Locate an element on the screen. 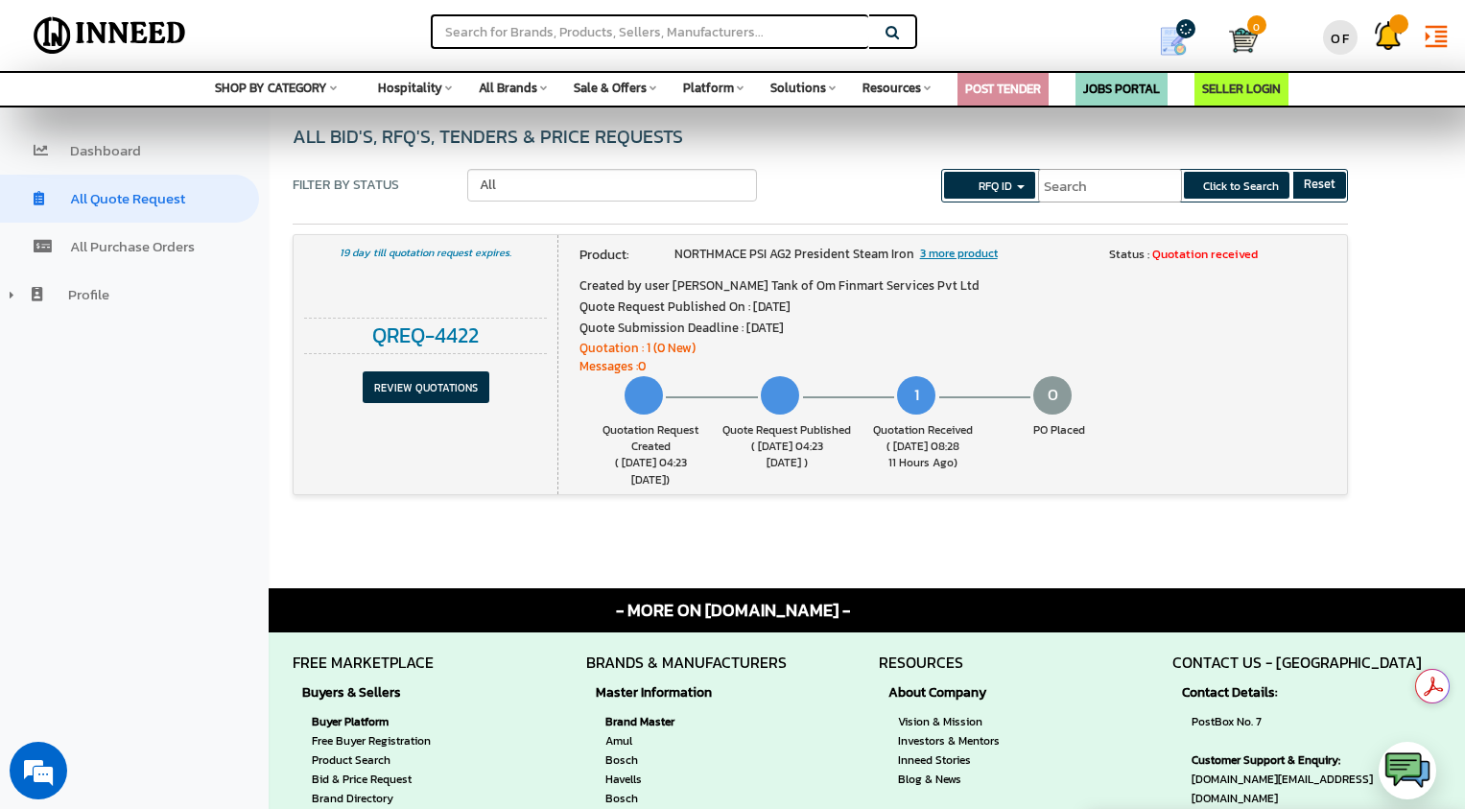 The width and height of the screenshot is (1465, 809). a: format_indent_increase is located at coordinates (1437, 34).